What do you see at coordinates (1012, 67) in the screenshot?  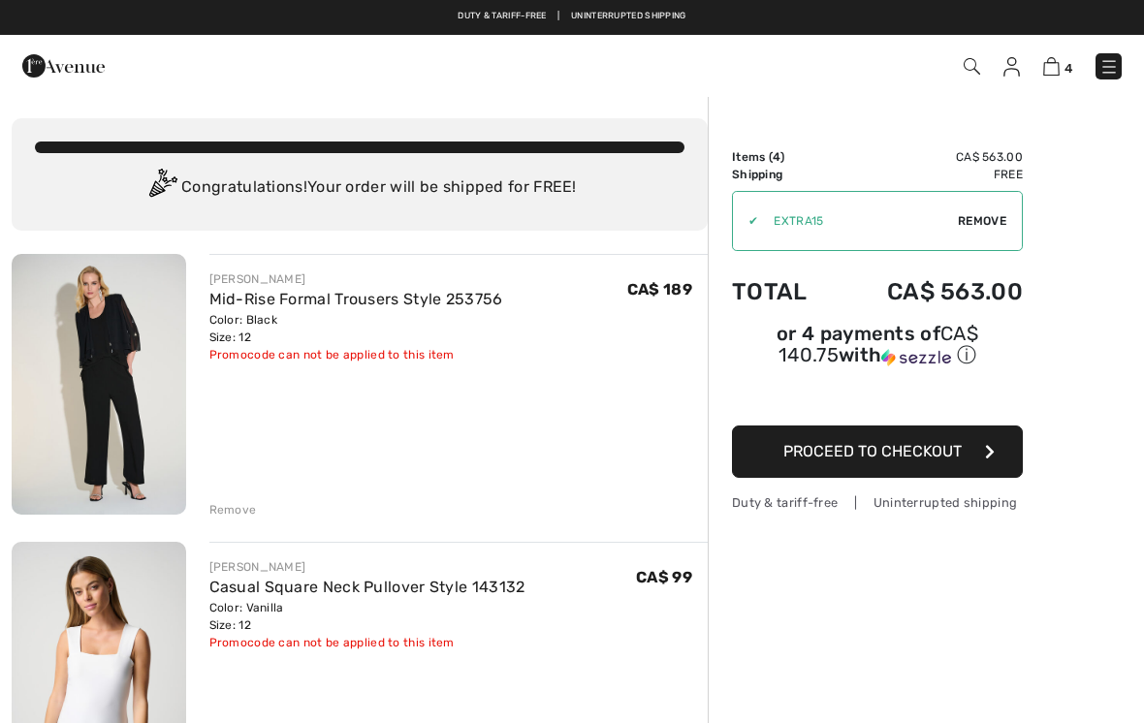 I see `img: My Info` at bounding box center [1012, 67].